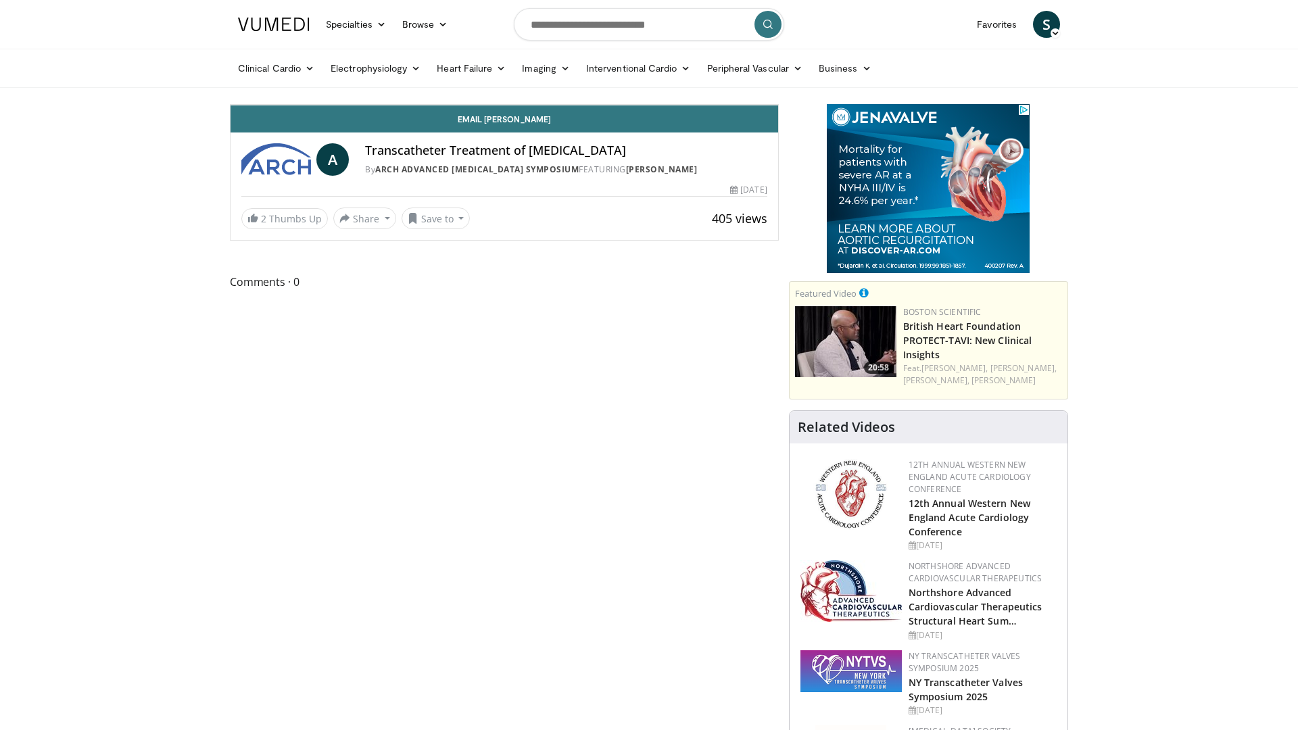  Describe the element at coordinates (285, 218) in the screenshot. I see `a: 2 Thumbs Up` at that location.